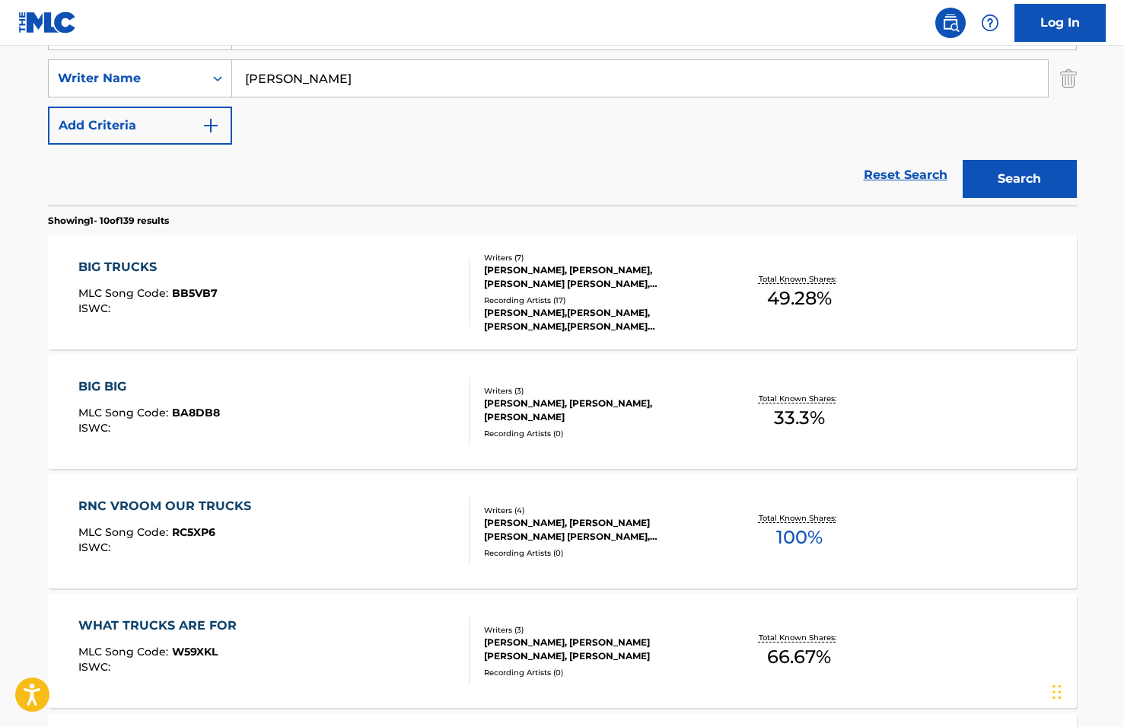 The image size is (1124, 727). Describe the element at coordinates (799, 537) in the screenshot. I see `span: 100 %` at that location.